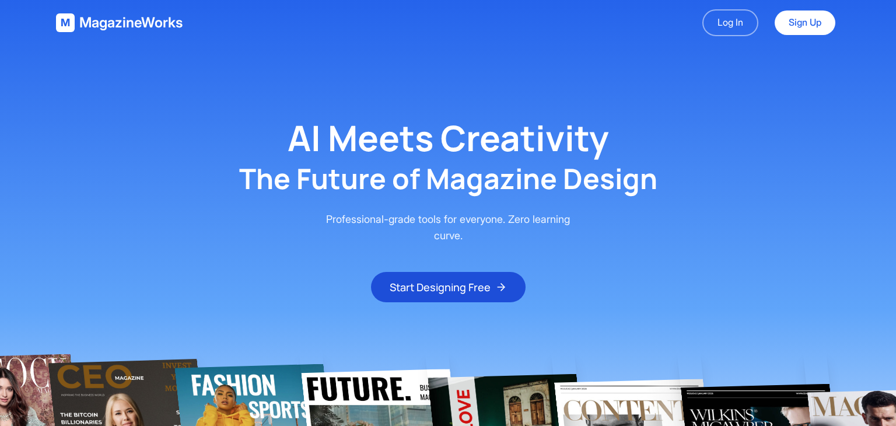 The width and height of the screenshot is (896, 426). Describe the element at coordinates (805, 23) in the screenshot. I see `a: Sign Up` at that location.